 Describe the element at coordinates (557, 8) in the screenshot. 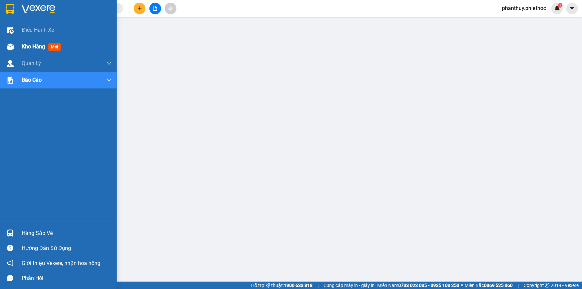

I see `img: icon-new-feature` at that location.